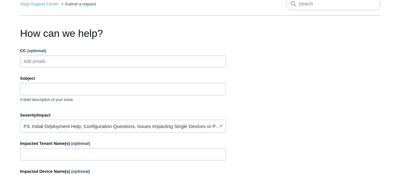 This screenshot has width=401, height=175. I want to click on h1: How can we help?, so click(123, 33).